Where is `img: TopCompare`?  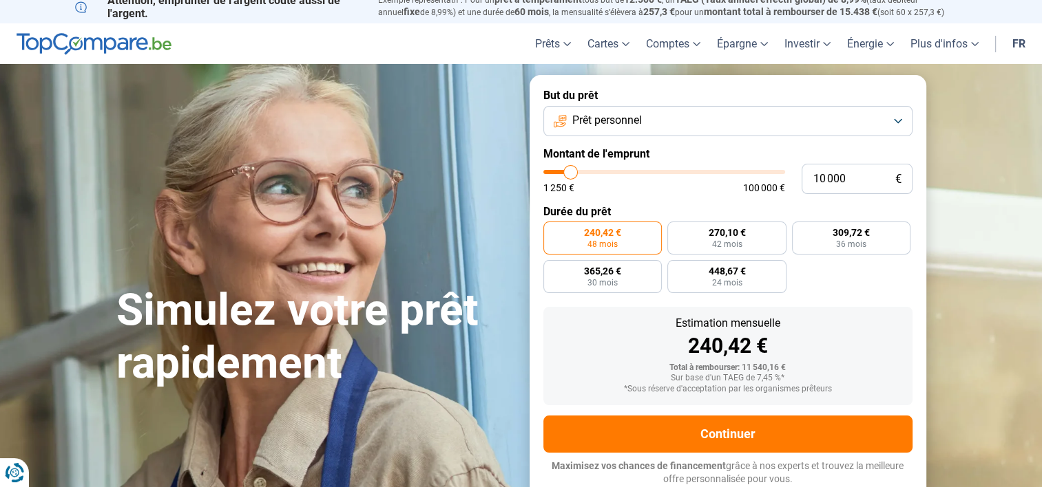 img: TopCompare is located at coordinates (94, 44).